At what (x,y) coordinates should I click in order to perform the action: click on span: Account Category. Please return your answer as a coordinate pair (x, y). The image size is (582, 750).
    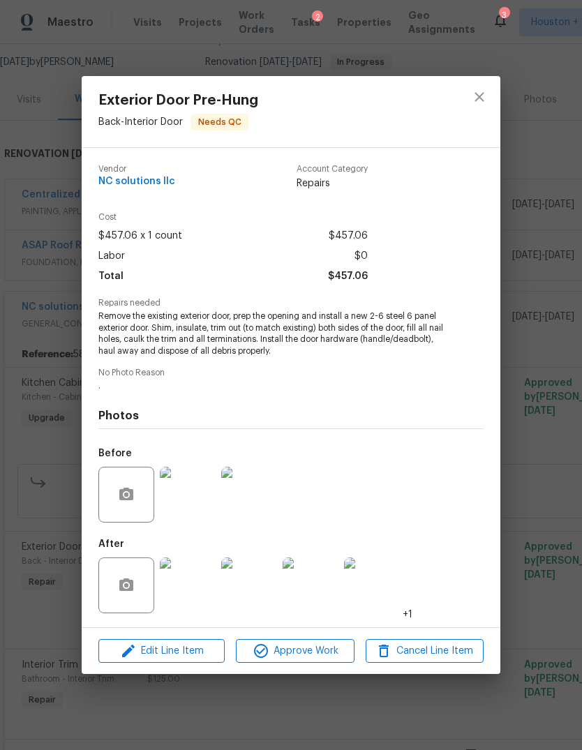
    Looking at the image, I should click on (332, 169).